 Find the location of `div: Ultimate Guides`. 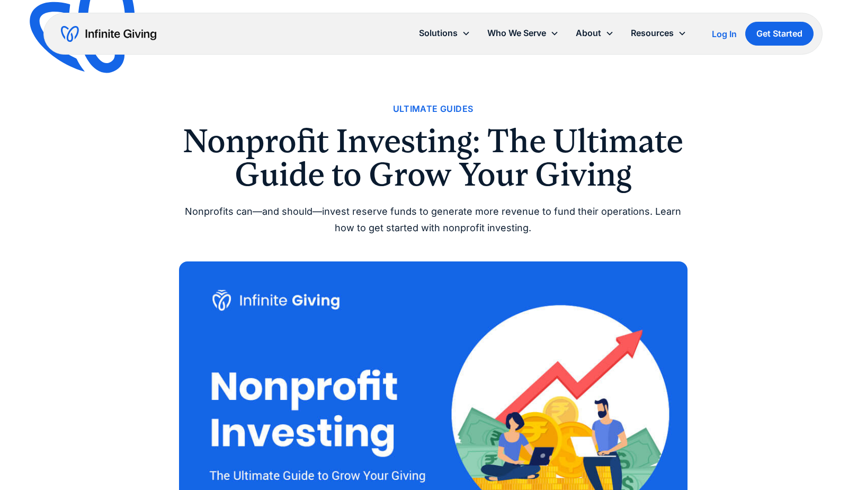

div: Ultimate Guides is located at coordinates (433, 109).